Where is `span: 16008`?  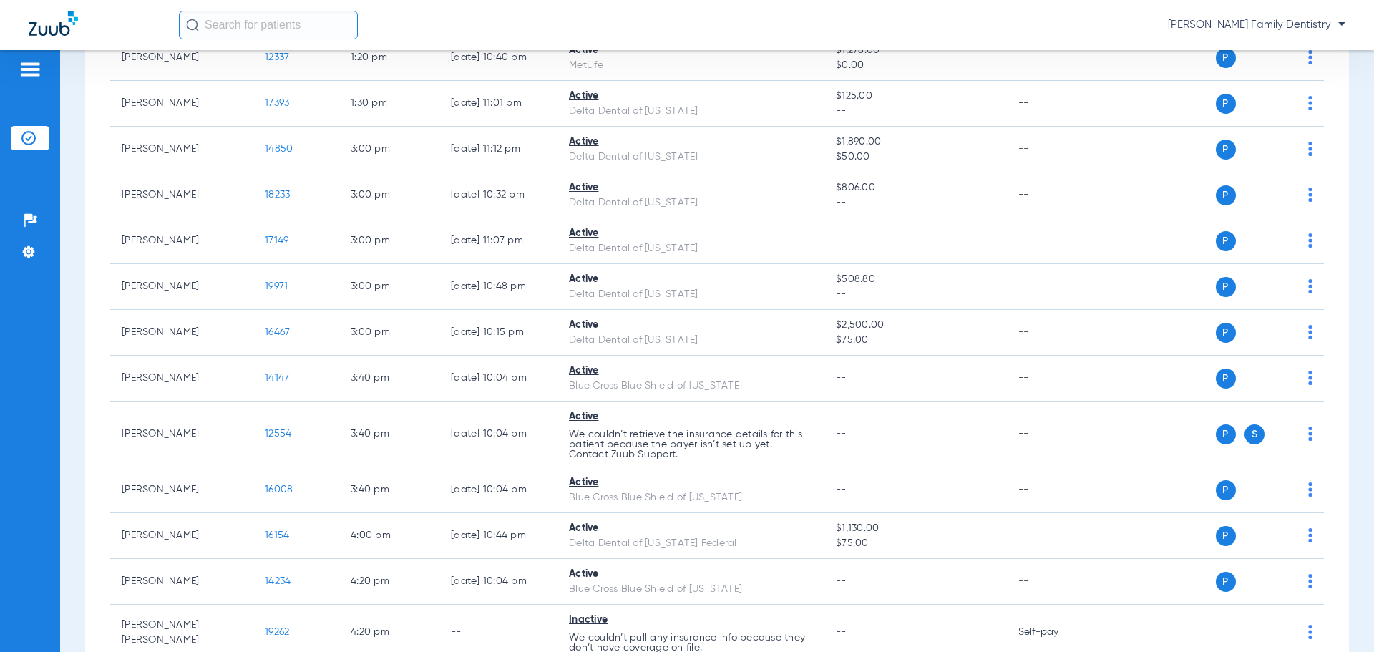 span: 16008 is located at coordinates (278, 490).